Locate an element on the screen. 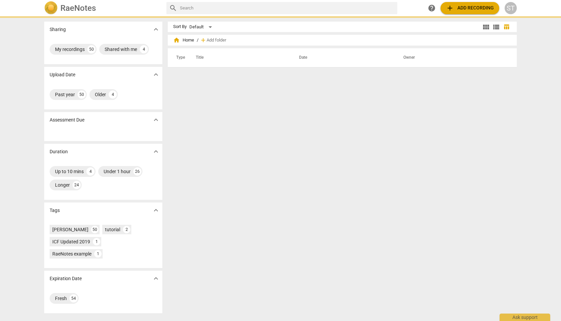 The width and height of the screenshot is (561, 321). div: My recordings is located at coordinates (70, 49).